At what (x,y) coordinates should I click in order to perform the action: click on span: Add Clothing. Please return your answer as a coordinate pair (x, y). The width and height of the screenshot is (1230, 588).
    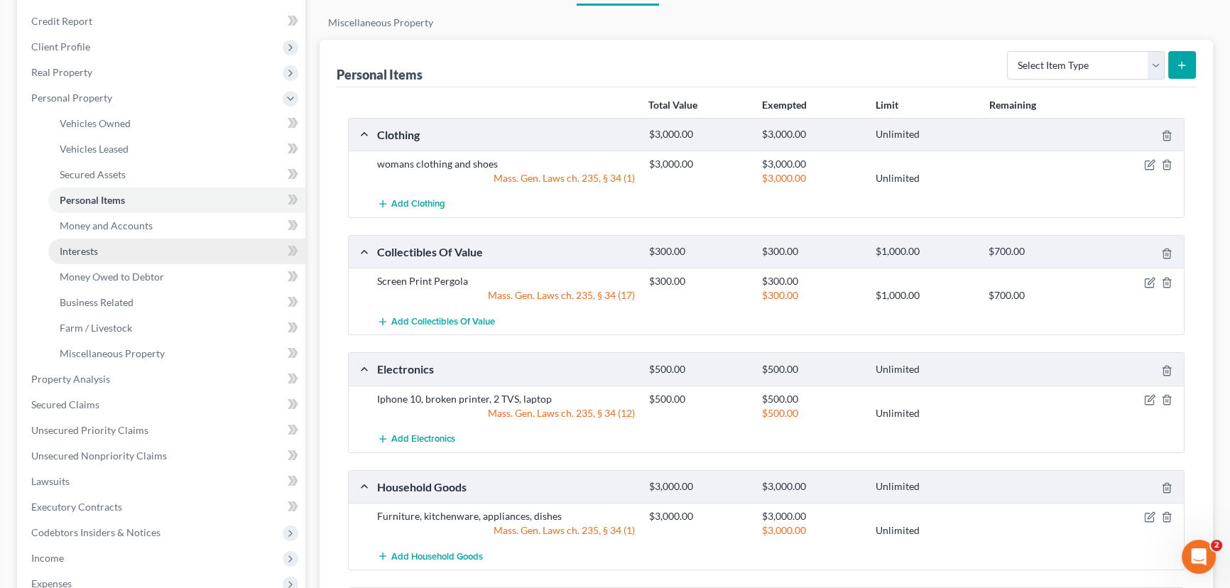
    Looking at the image, I should click on (418, 204).